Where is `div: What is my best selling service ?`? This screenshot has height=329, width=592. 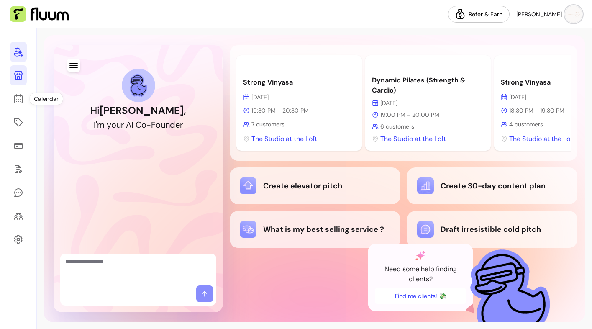 div: What is my best selling service ? is located at coordinates (315, 229).